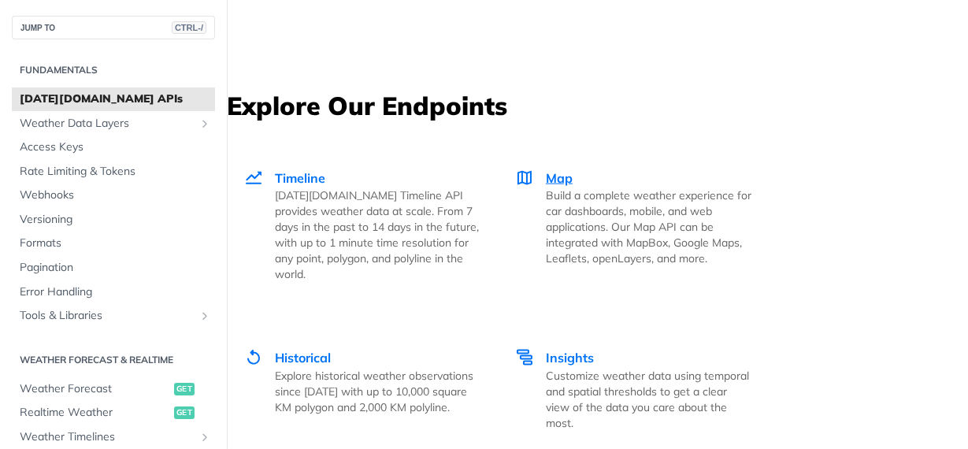  What do you see at coordinates (300, 178) in the screenshot?
I see `span: Timeline` at bounding box center [300, 178].